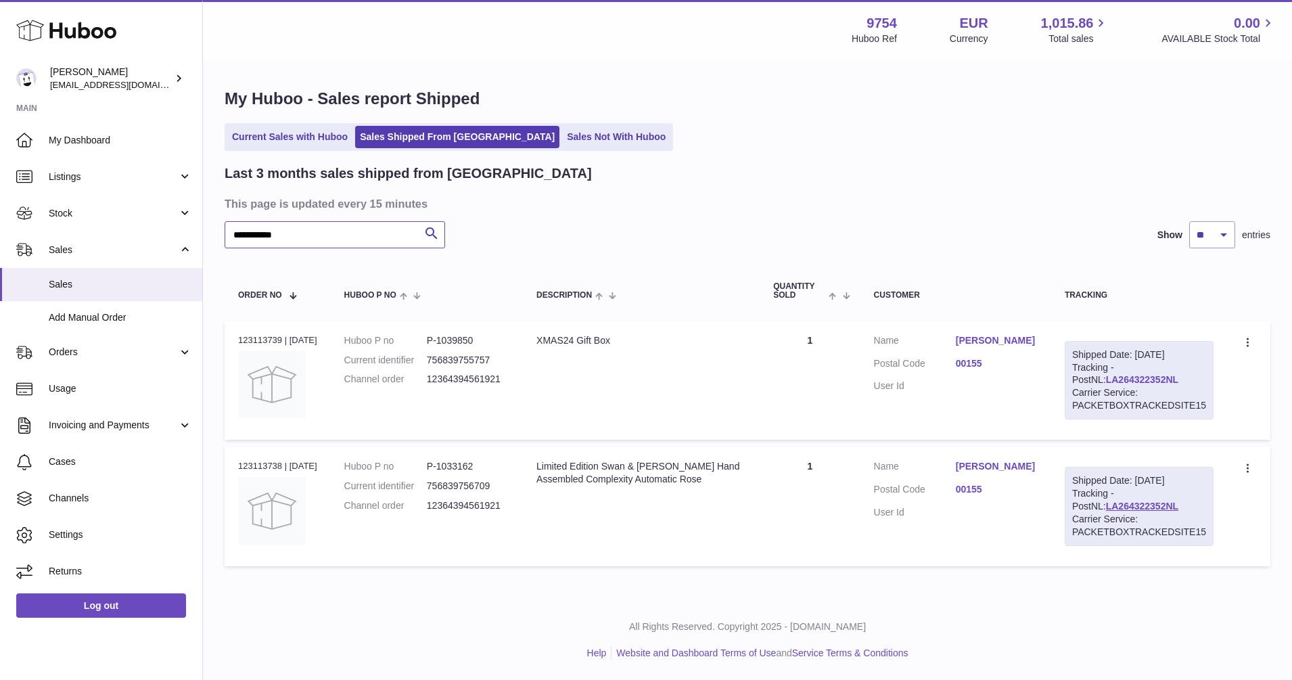 The height and width of the screenshot is (680, 1292). What do you see at coordinates (120, 535) in the screenshot?
I see `span: Settings` at bounding box center [120, 535].